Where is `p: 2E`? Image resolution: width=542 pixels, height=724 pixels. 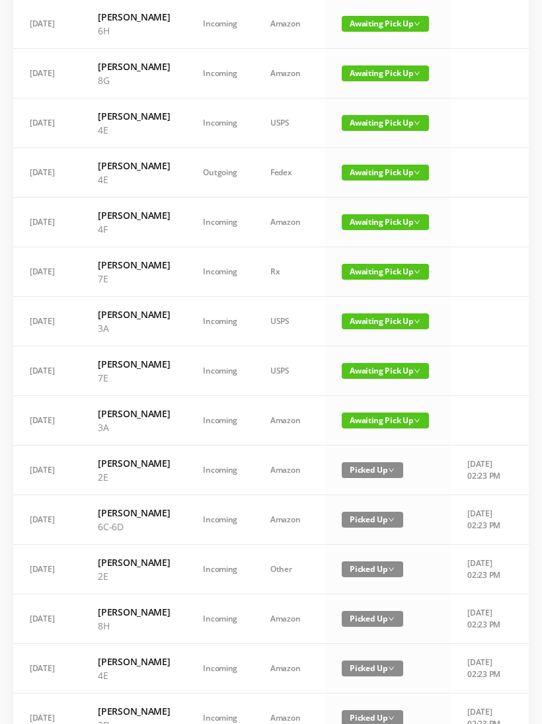
p: 2E is located at coordinates (134, 576).